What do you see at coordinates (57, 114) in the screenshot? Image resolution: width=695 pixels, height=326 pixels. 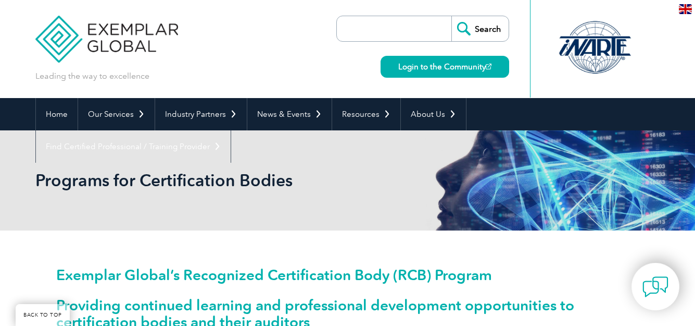 I see `a: Home` at bounding box center [57, 114].